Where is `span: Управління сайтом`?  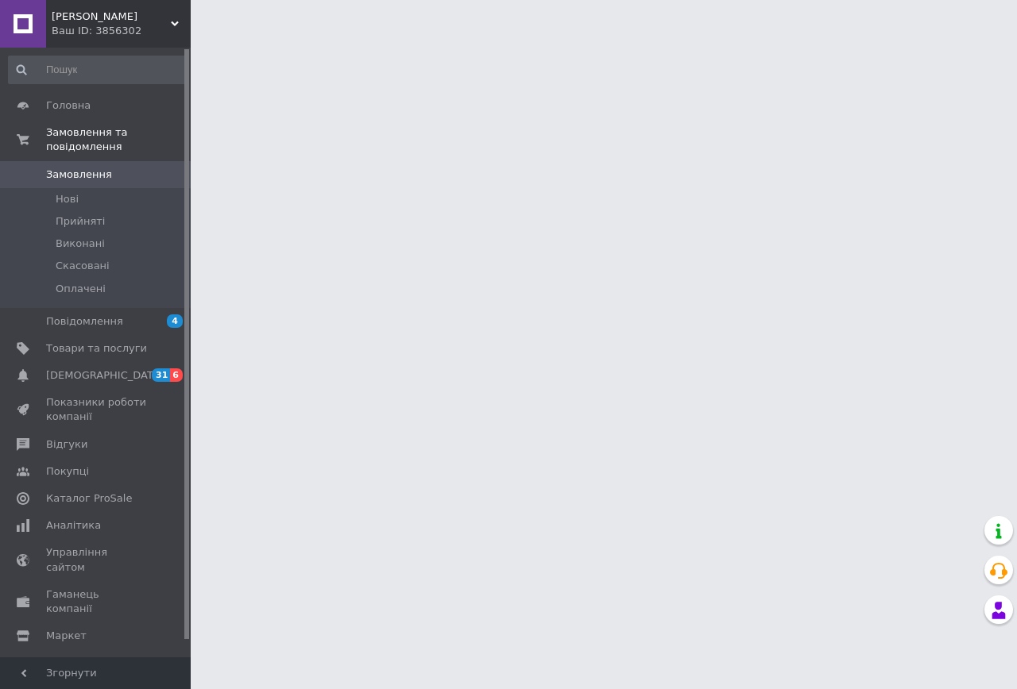
span: Управління сайтом is located at coordinates (96, 560).